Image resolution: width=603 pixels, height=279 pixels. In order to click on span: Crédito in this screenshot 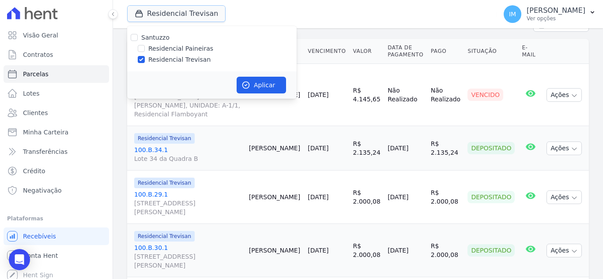, I will do `click(34, 171)`.